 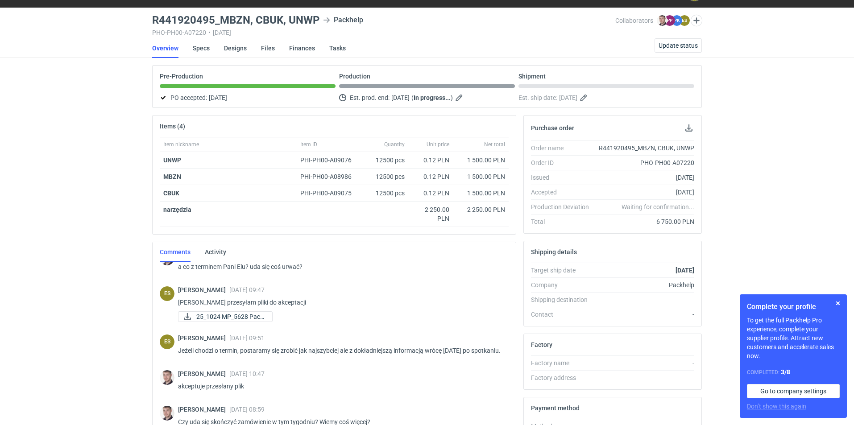 What do you see at coordinates (554, 252) in the screenshot?
I see `h2: Shipping details` at bounding box center [554, 252].